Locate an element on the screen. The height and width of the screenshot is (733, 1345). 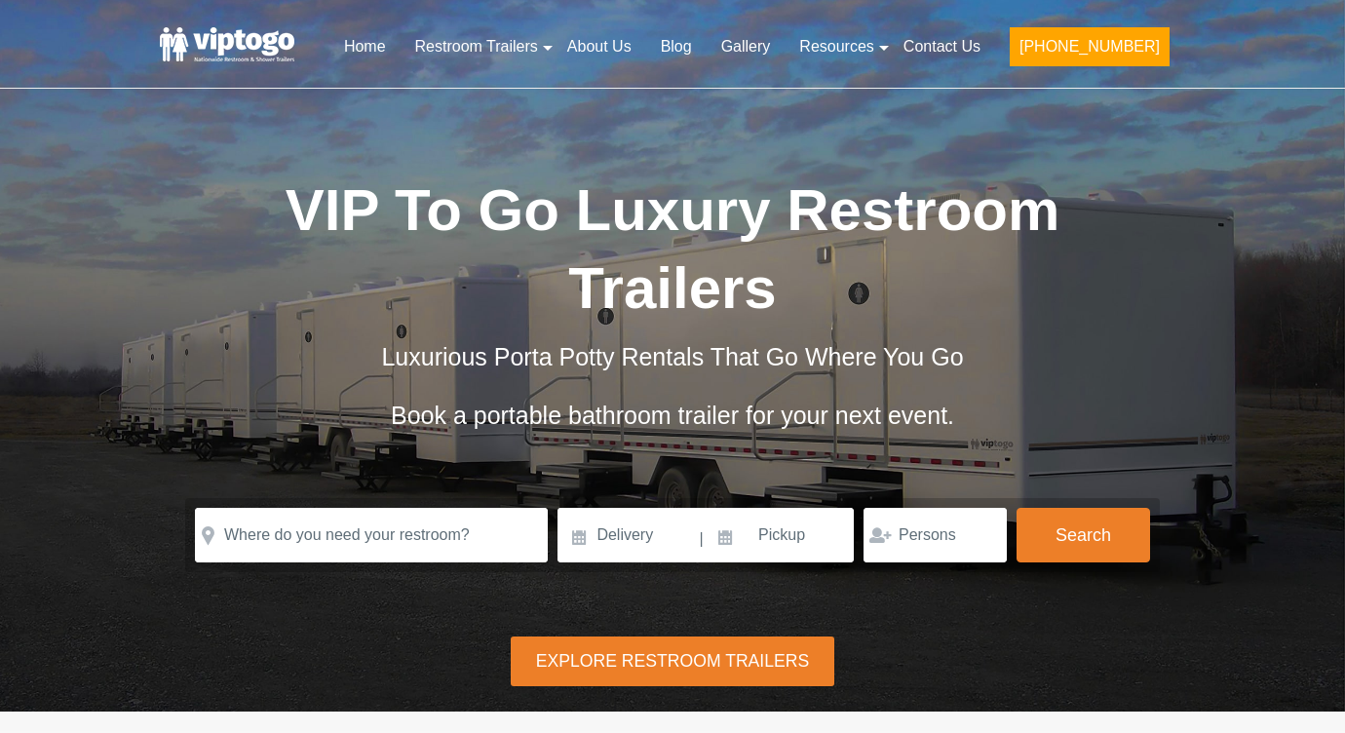
input: Pickup is located at coordinates (780, 535).